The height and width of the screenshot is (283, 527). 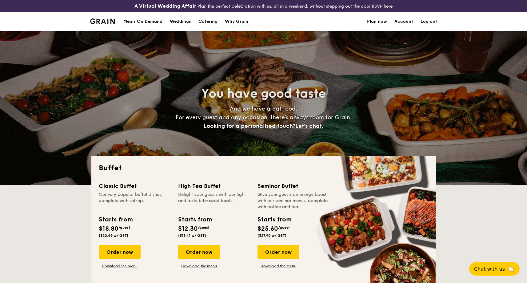 I want to click on span: Looking for a personalised touch?, so click(x=249, y=126).